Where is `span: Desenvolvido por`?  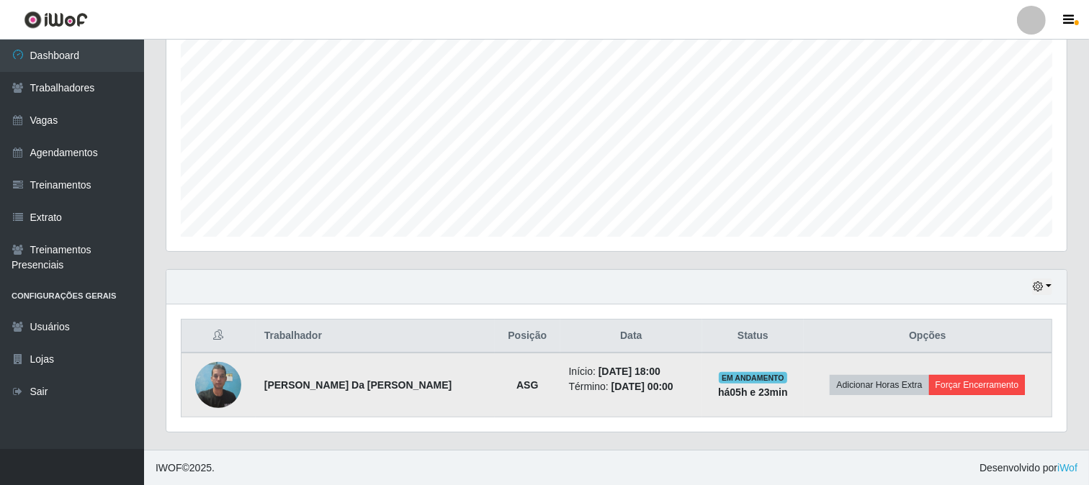
span: Desenvolvido por is located at coordinates (1028, 468).